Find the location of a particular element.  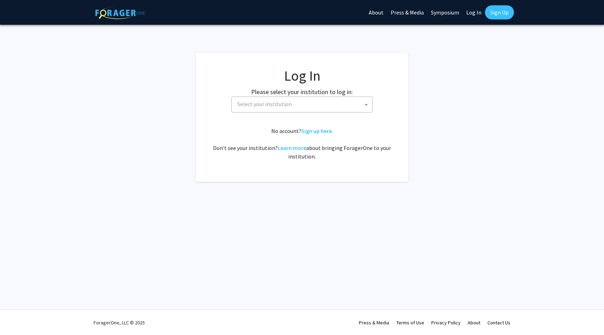

a: Sign Up is located at coordinates (500, 12).